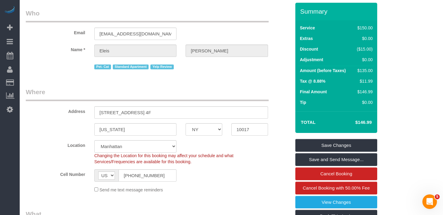 The height and width of the screenshot is (215, 443). I want to click on a: Save Changes, so click(337, 146).